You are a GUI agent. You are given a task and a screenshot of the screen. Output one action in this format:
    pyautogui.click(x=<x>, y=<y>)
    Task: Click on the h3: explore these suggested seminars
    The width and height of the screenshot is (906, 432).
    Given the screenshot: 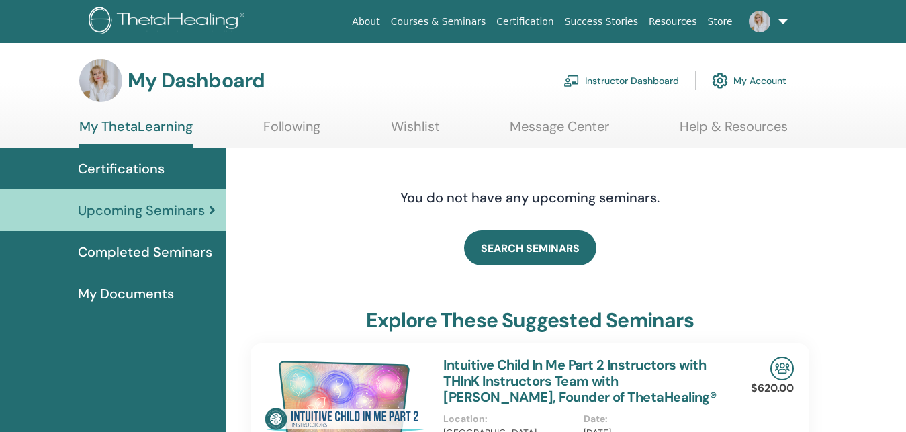 What is the action you would take?
    pyautogui.click(x=529, y=320)
    